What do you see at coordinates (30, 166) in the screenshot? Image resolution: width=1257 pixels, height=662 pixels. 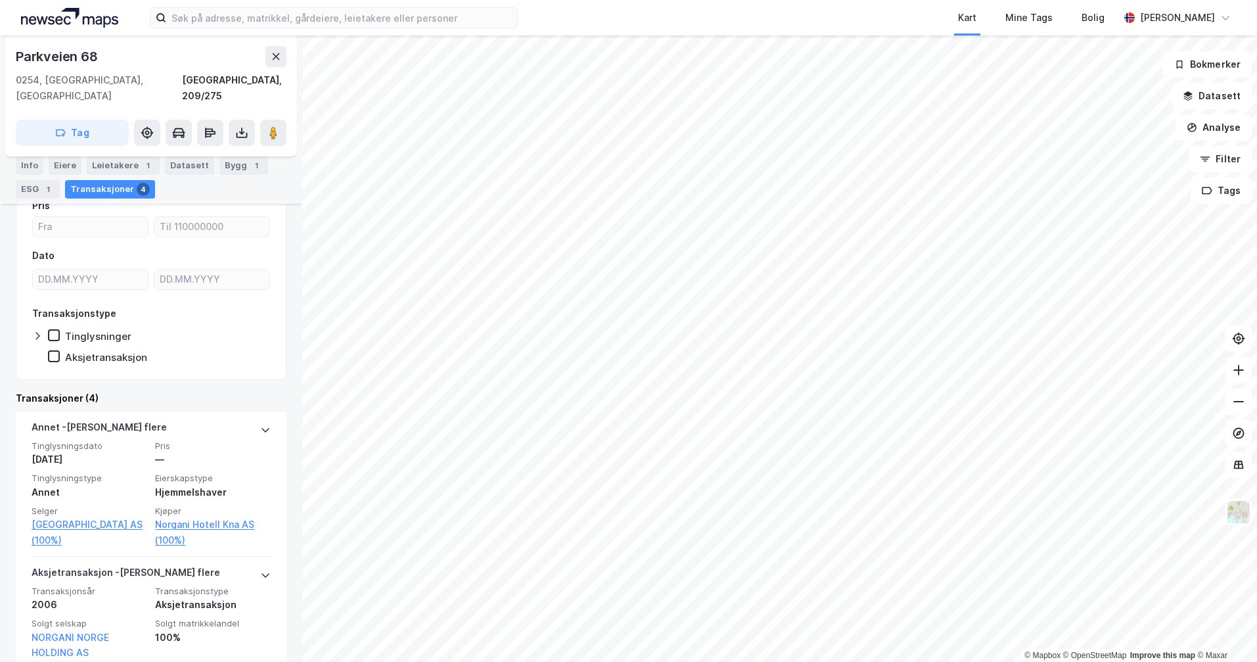 I see `div: Info` at bounding box center [30, 166].